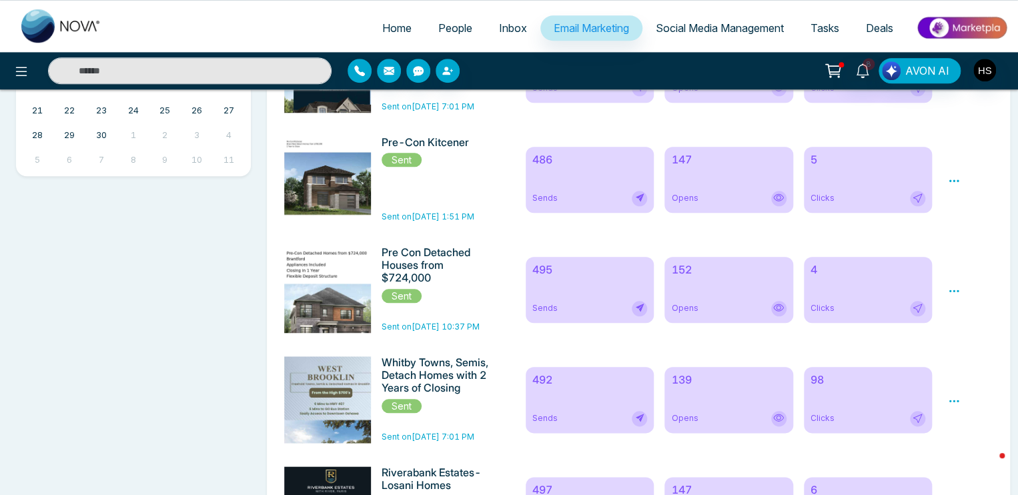  Describe the element at coordinates (197, 111) in the screenshot. I see `a: September 26, 2025` at that location.